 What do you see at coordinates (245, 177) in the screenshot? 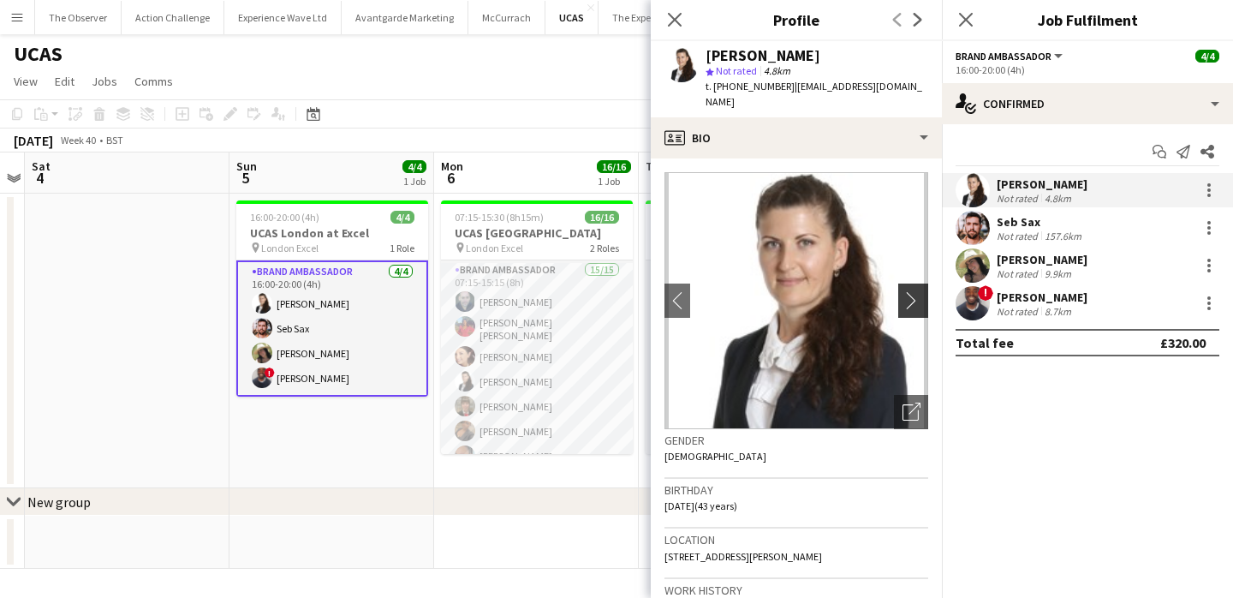
I see `span: 5` at bounding box center [245, 177].